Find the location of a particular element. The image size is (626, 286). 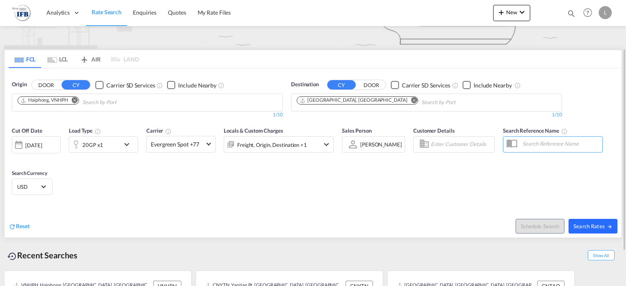

button: Note: By default Schedule search will only considerorigin ports, destination ports and cut off da... is located at coordinates (540, 226).